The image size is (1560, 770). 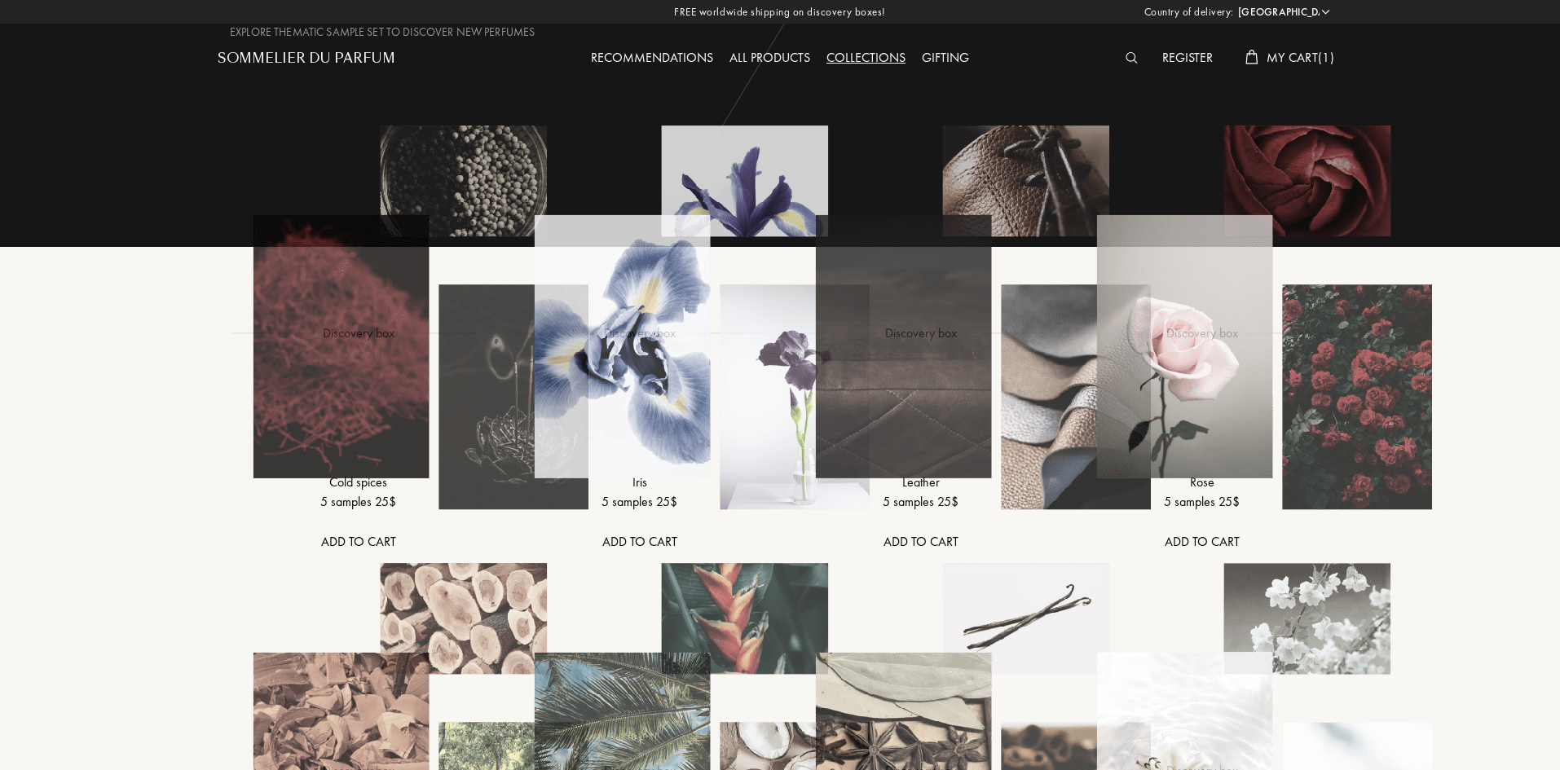 I want to click on a: Recommendations, so click(x=652, y=57).